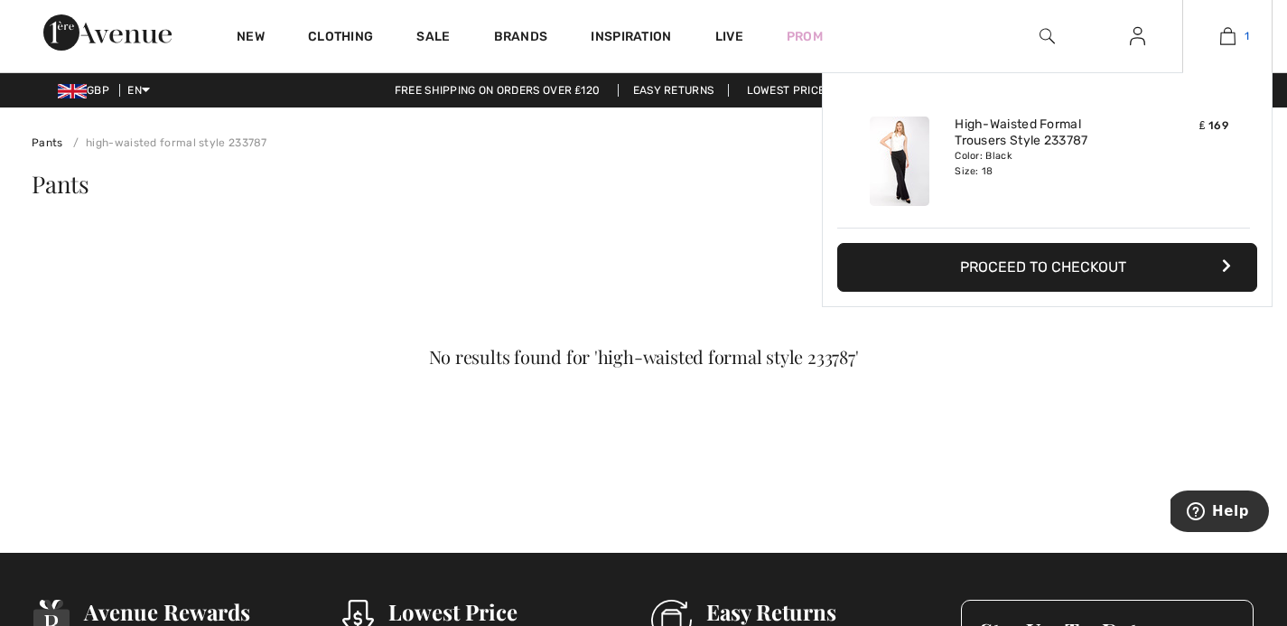  Describe the element at coordinates (138, 90) in the screenshot. I see `span: EN` at that location.